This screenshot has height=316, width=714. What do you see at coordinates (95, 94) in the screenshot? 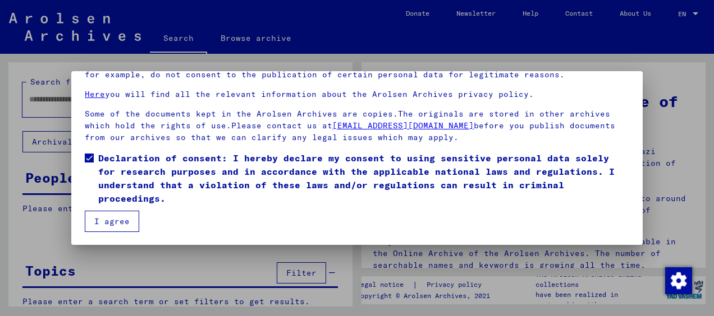
I see `a: Here` at bounding box center [95, 94].